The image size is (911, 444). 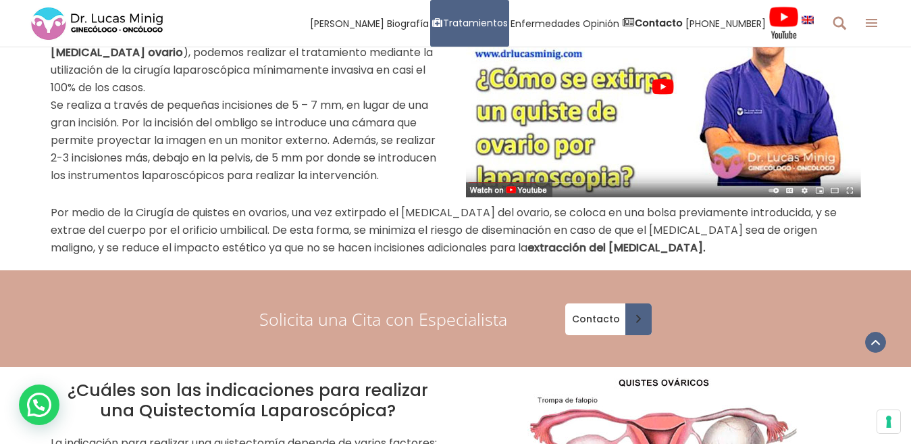 What do you see at coordinates (408, 23) in the screenshot?
I see `span: Biografía` at bounding box center [408, 23].